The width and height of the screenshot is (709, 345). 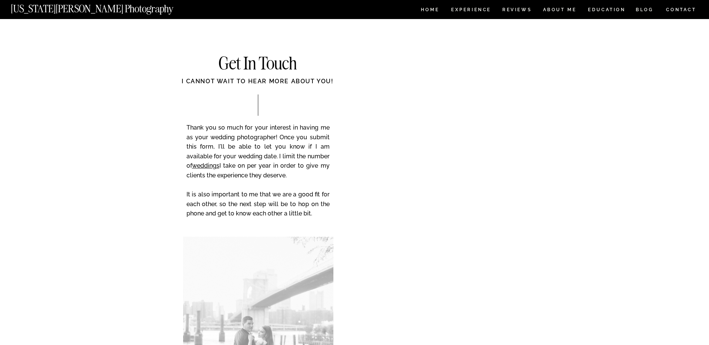 What do you see at coordinates (516, 10) in the screenshot?
I see `a: REVIEWS` at bounding box center [516, 10].